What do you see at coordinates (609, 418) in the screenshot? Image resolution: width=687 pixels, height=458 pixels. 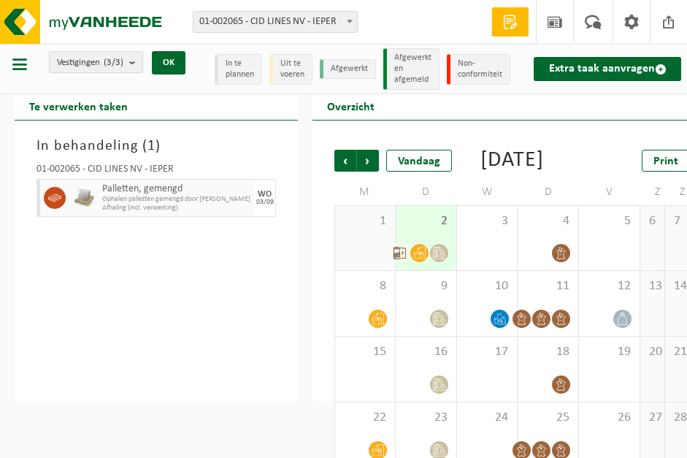 I see `span: 26` at bounding box center [609, 418].